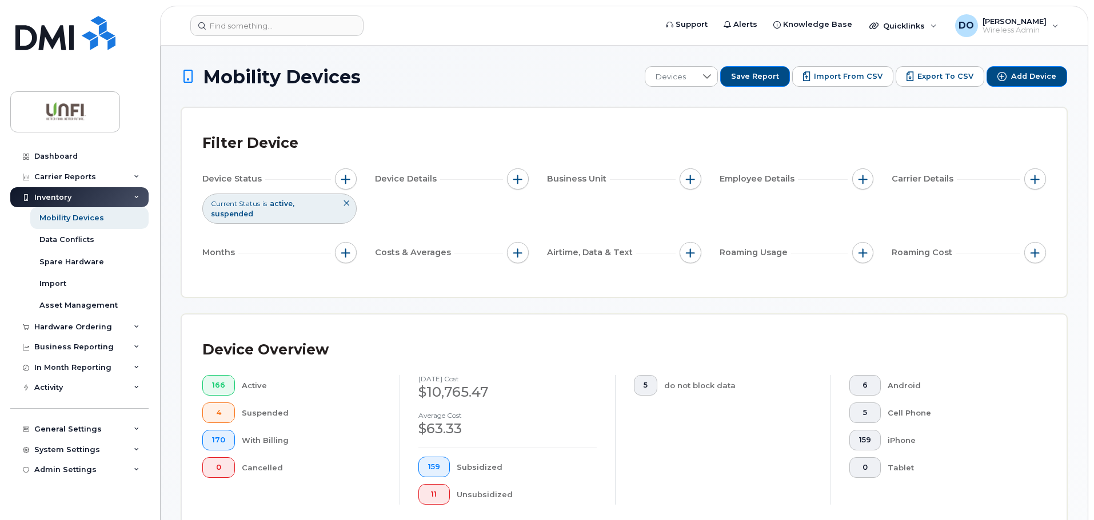  Describe the element at coordinates (958, 440) in the screenshot. I see `div: iPhone` at that location.